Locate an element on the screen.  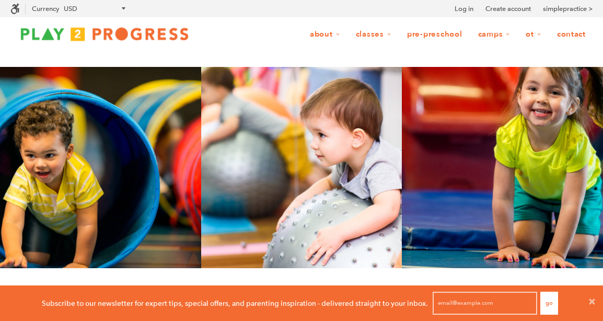
img: Play2Progress logo is located at coordinates (104, 34).